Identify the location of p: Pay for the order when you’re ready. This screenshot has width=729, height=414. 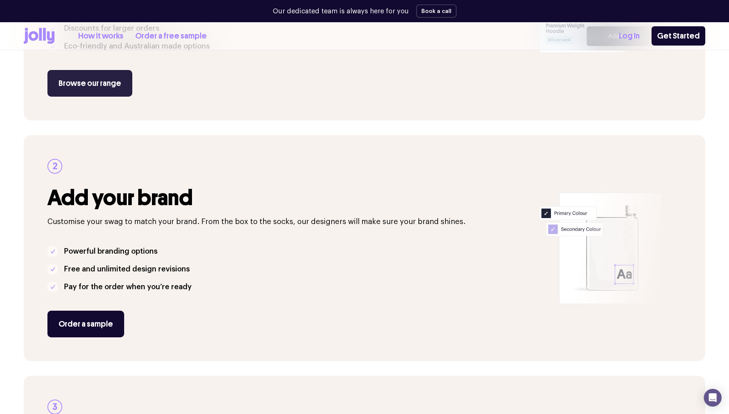
(127, 287).